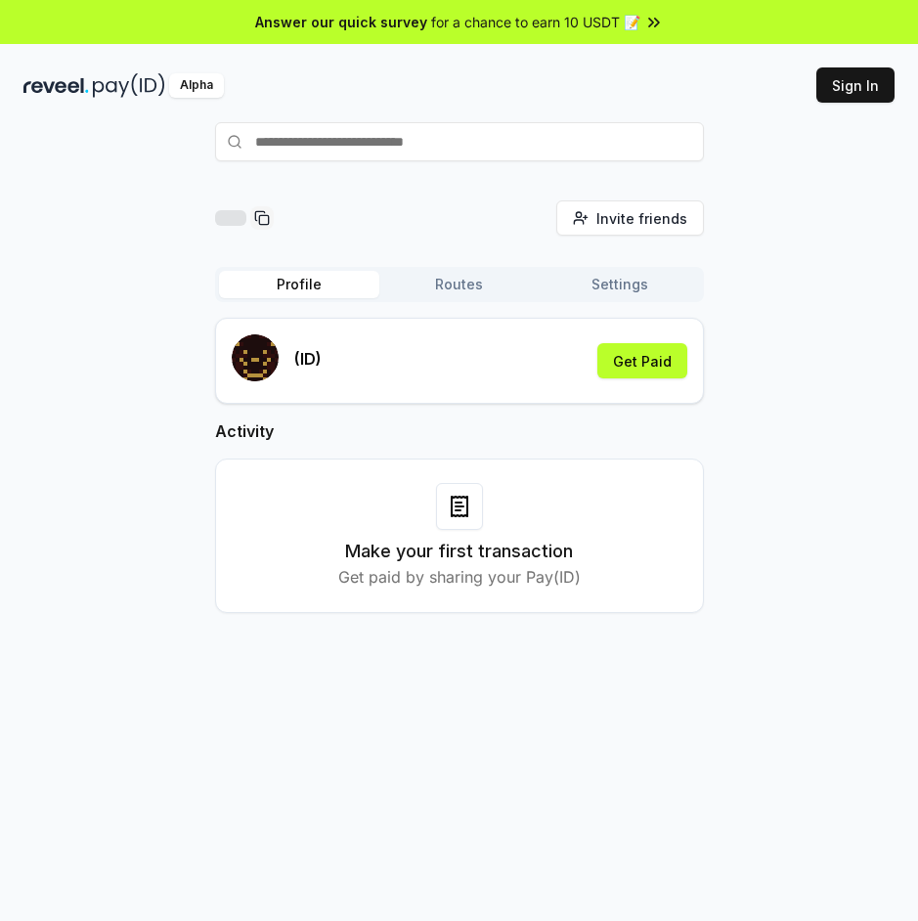 The width and height of the screenshot is (918, 921). What do you see at coordinates (56, 85) in the screenshot?
I see `img: reveel_dark` at bounding box center [56, 85].